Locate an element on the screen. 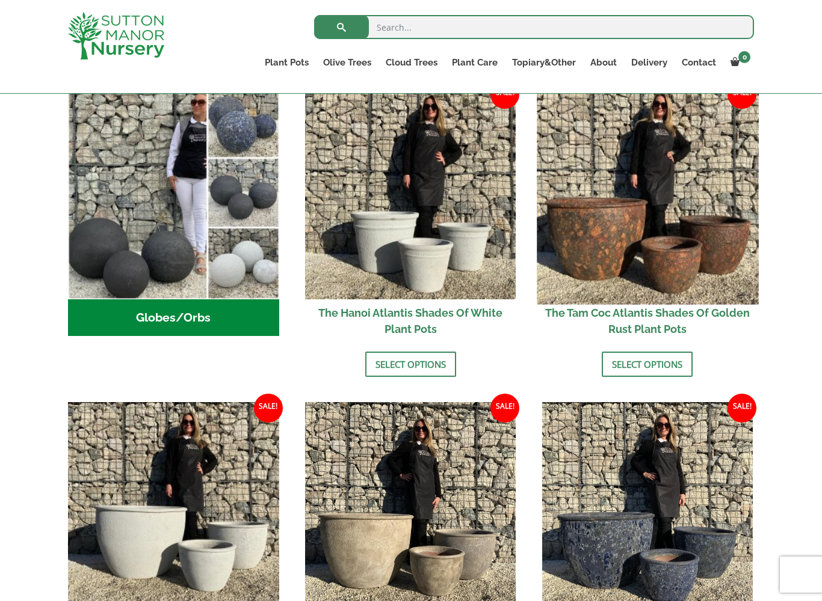  a: Cloud Trees is located at coordinates (411, 63).